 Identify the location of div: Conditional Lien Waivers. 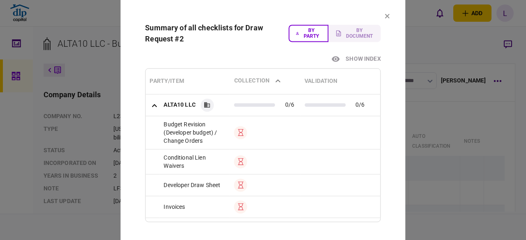
(194, 162).